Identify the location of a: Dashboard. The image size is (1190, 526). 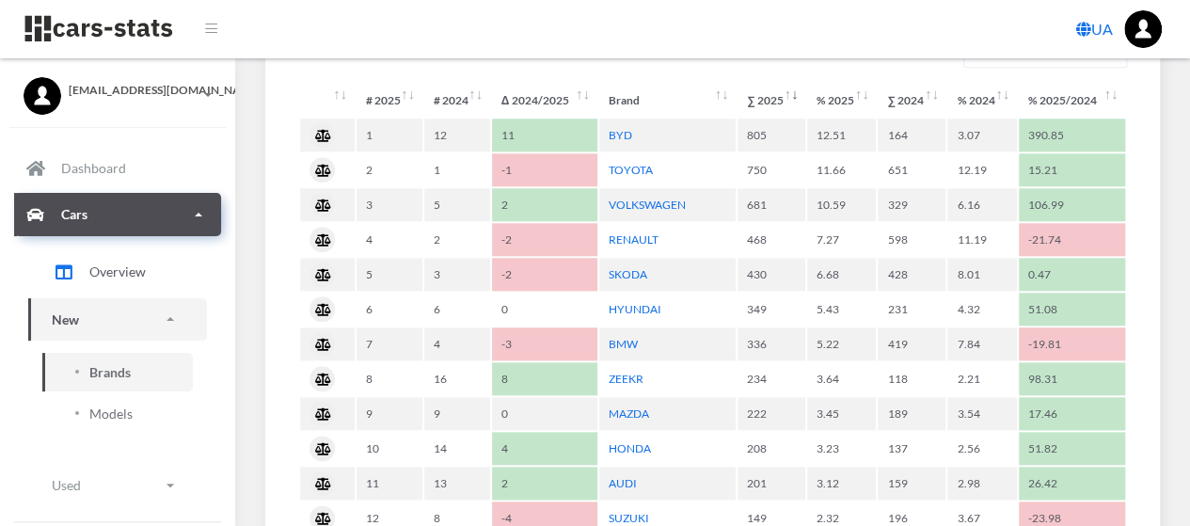
(118, 168).